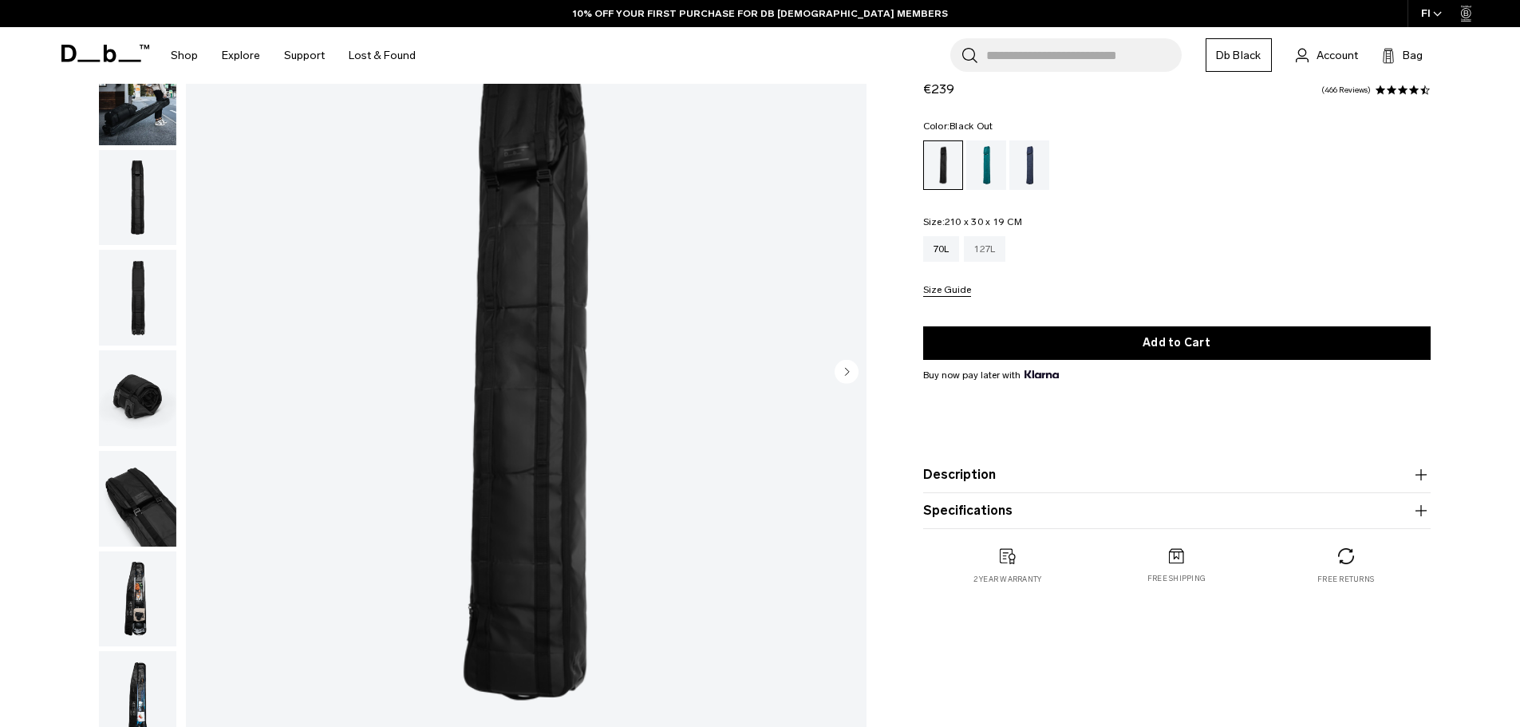 The height and width of the screenshot is (727, 1520). Describe the element at coordinates (1238, 55) in the screenshot. I see `a: Db Black` at that location.